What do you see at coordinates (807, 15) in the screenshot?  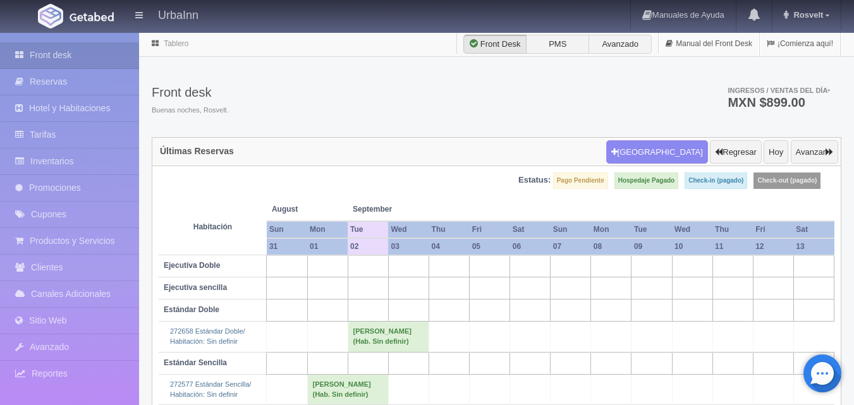 I see `span: Rosvelt` at bounding box center [807, 15].